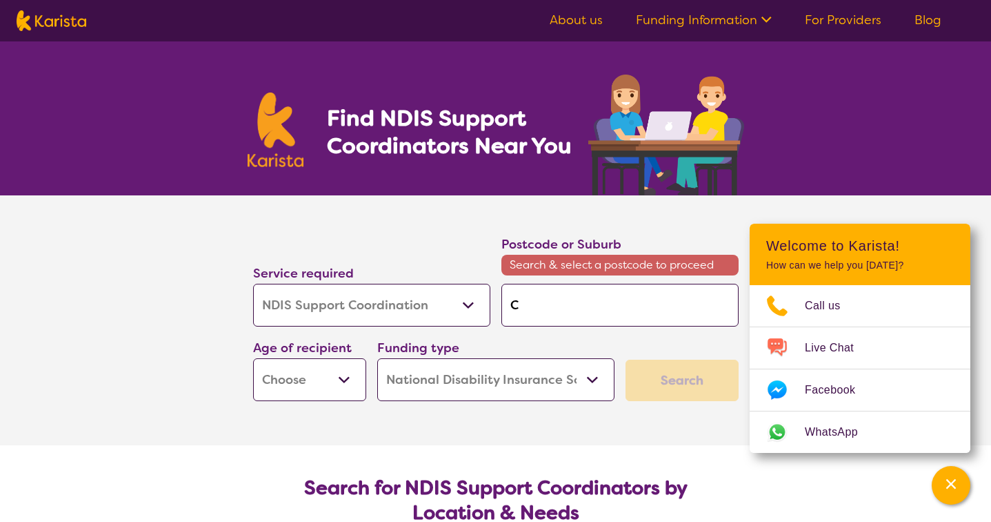 Image resolution: width=991 pixels, height=522 pixels. Describe the element at coordinates (304, 273) in the screenshot. I see `label: Service required` at that location.